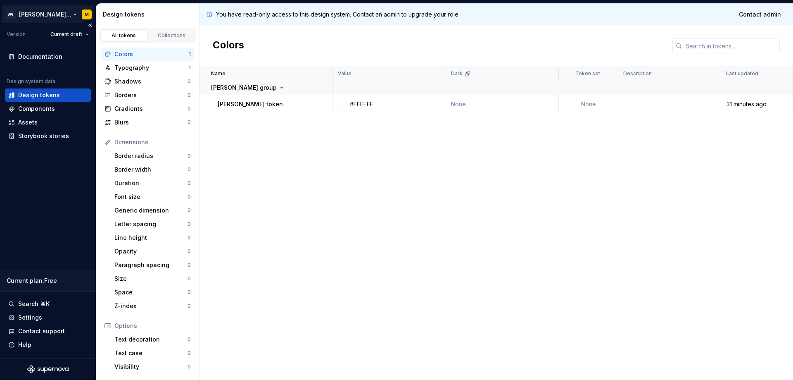 Image resolution: width=793 pixels, height=380 pixels. I want to click on a: Generic dimension0, so click(152, 210).